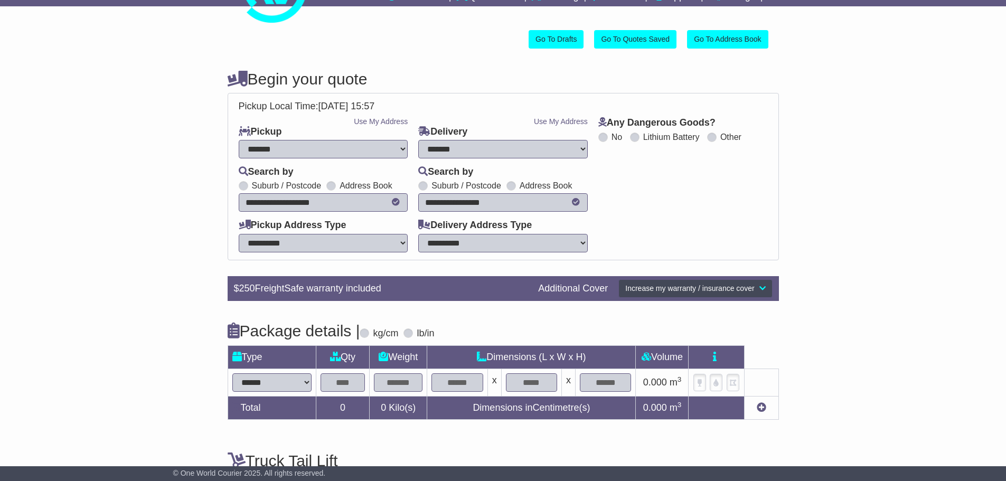  I want to click on a: Add new item, so click(762, 408).